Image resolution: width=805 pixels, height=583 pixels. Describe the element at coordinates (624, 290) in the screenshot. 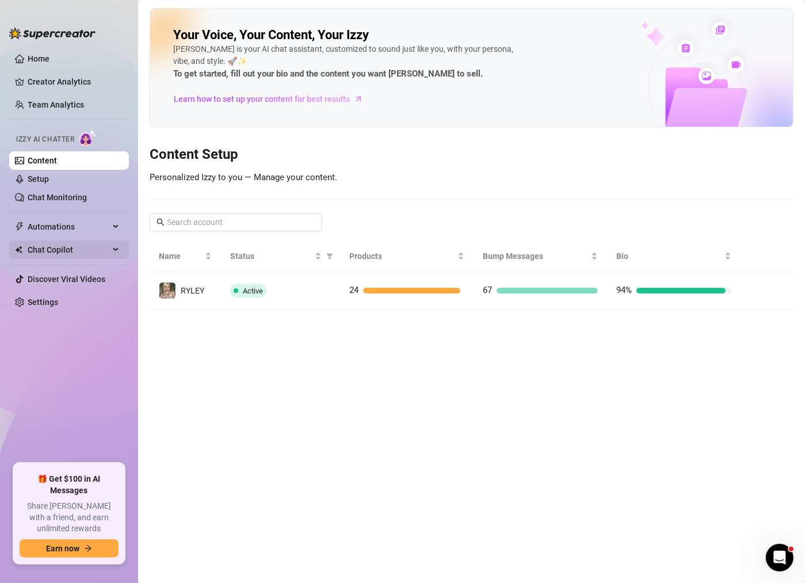

I see `span: 94%` at that location.